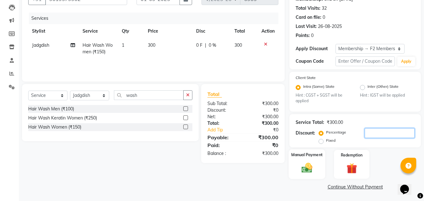  I want to click on div: Hair Wash Keratin Women (₹250), so click(62, 118).